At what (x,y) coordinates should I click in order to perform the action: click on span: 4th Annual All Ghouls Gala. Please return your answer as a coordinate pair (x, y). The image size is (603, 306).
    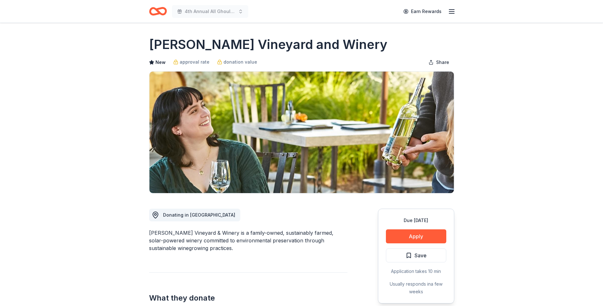
    Looking at the image, I should click on (210, 11).